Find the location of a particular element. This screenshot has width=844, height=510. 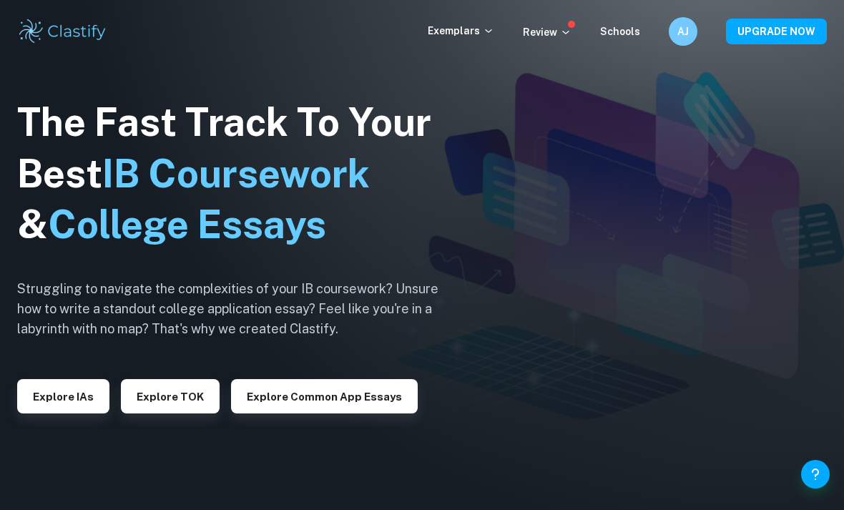

button: AJ is located at coordinates (683, 31).